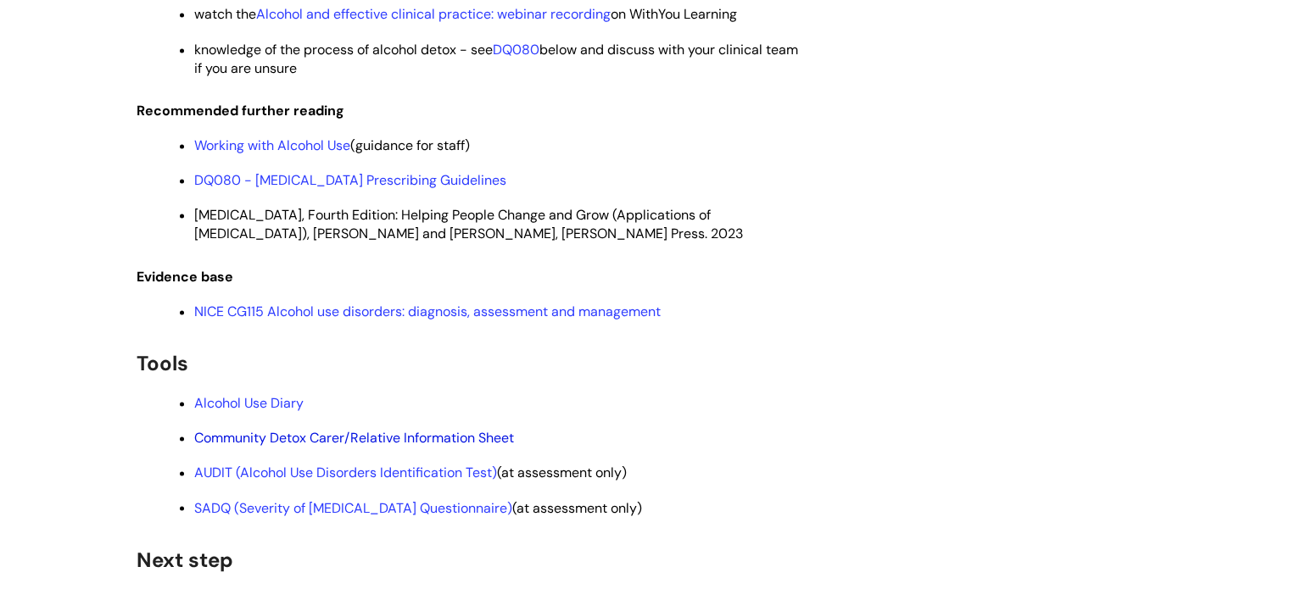 This screenshot has width=1290, height=589. Describe the element at coordinates (162, 363) in the screenshot. I see `span: Tools` at that location.